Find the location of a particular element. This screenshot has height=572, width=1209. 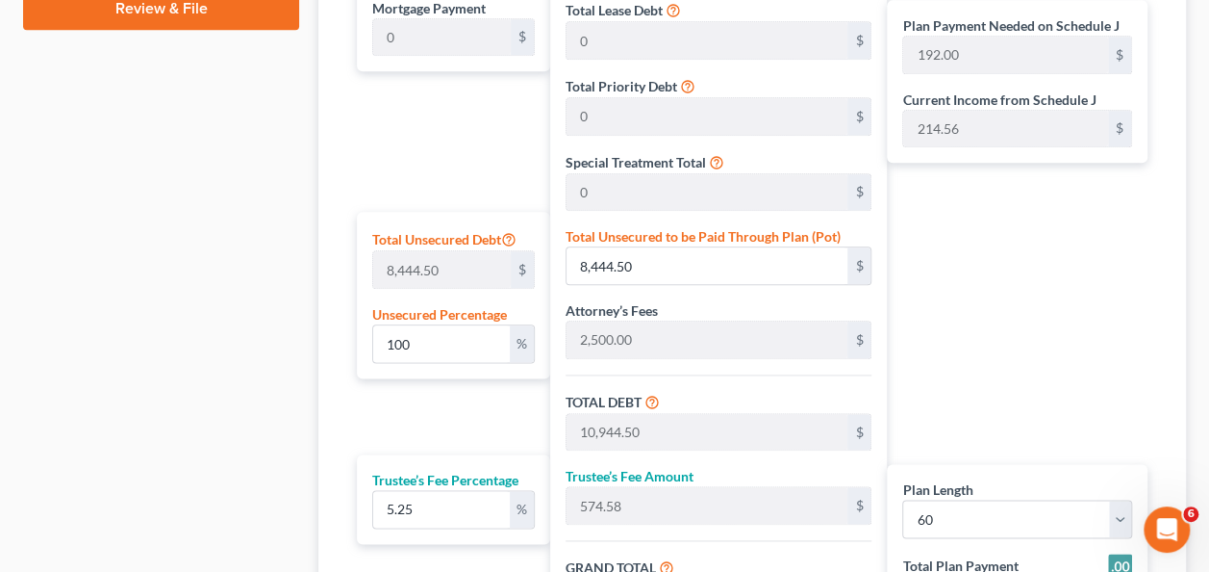

label: Current Income from Schedule J is located at coordinates (999, 99).